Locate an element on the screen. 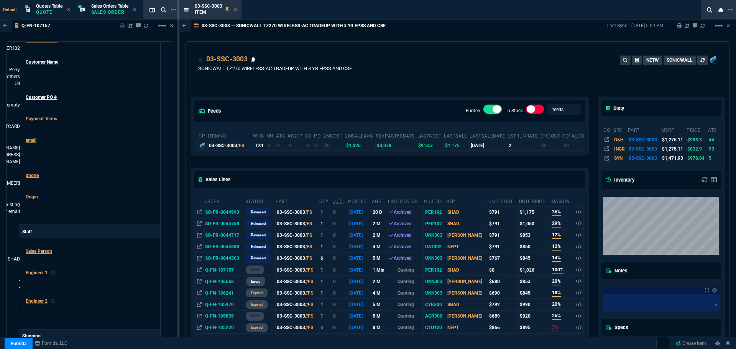 The height and width of the screenshot is (349, 736). span: Sales Orders Table is located at coordinates (110, 6).